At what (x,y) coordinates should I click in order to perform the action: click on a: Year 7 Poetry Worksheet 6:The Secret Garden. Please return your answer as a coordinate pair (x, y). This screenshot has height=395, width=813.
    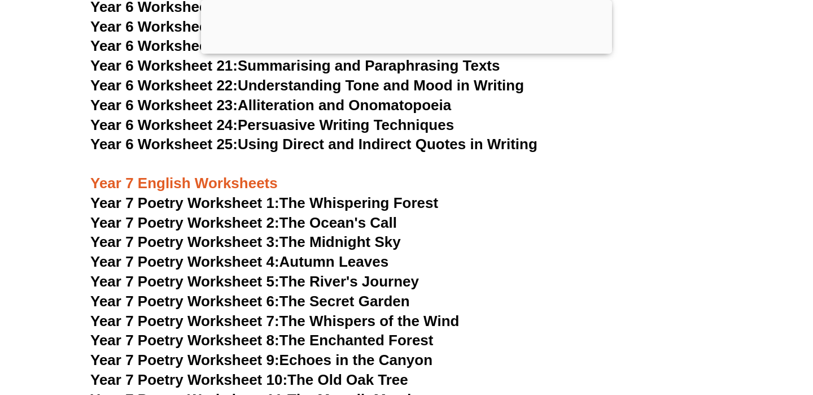
    Looking at the image, I should click on (250, 301).